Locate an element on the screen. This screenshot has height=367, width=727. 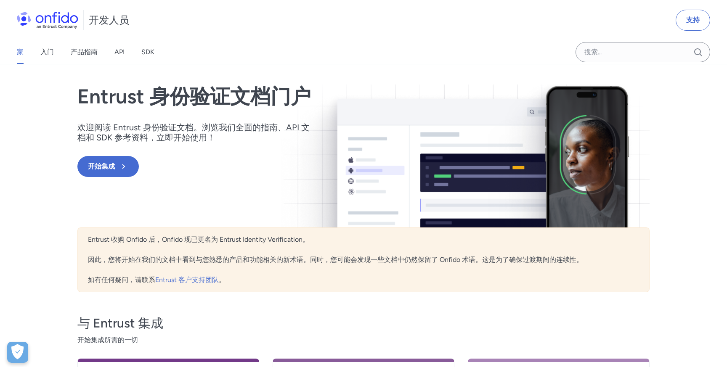
img: Onfido 标志 is located at coordinates (48, 20).